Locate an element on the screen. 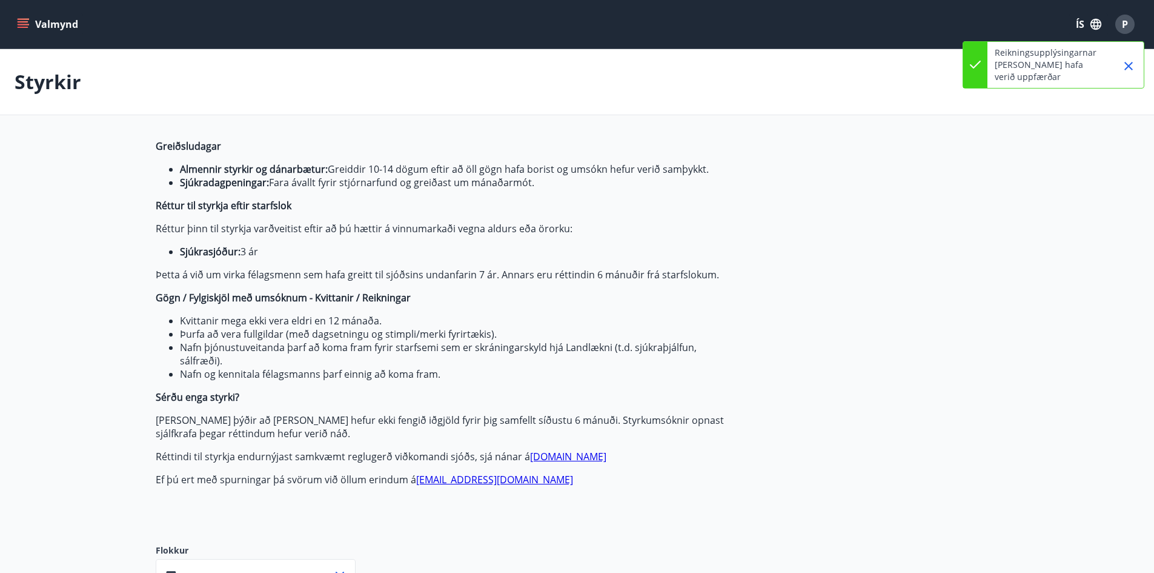  strong: Greiðsludagar is located at coordinates (188, 146).